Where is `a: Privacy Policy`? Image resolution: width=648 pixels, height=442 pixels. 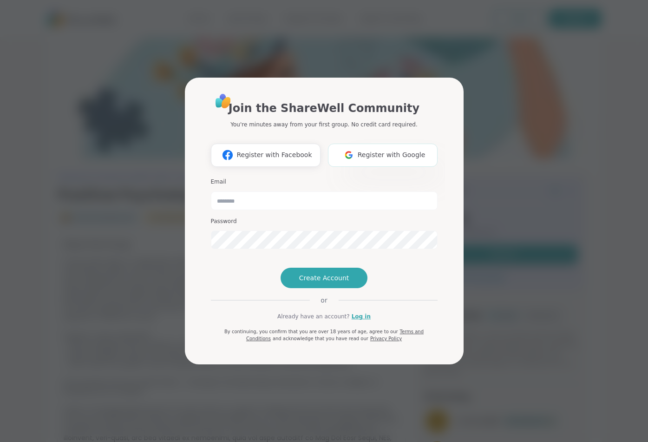
a: Privacy Policy is located at coordinates (386, 338).